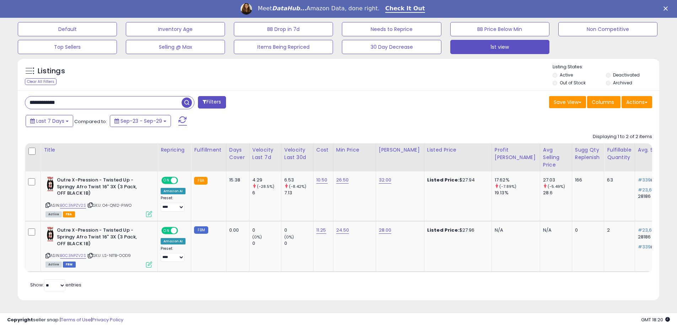 This screenshot has width=677, height=327. I want to click on a: B0C3NPZV2S, so click(73, 205).